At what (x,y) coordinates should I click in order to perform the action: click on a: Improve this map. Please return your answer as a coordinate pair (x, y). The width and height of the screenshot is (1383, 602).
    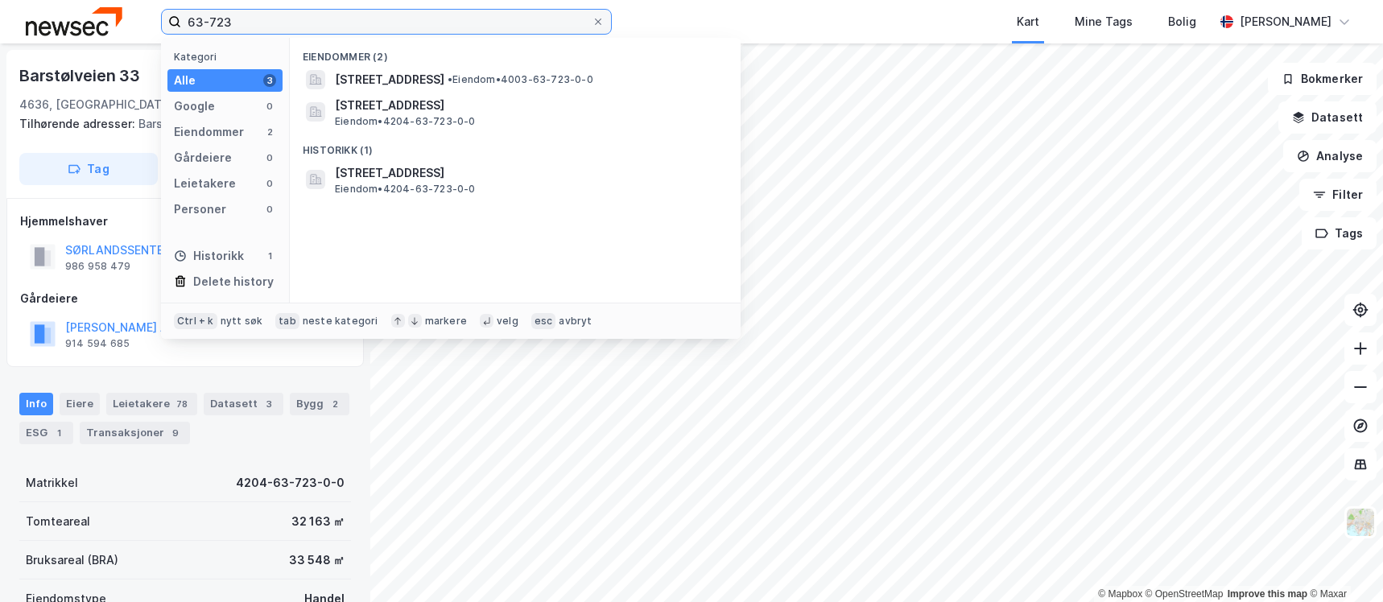
    Looking at the image, I should click on (1267, 594).